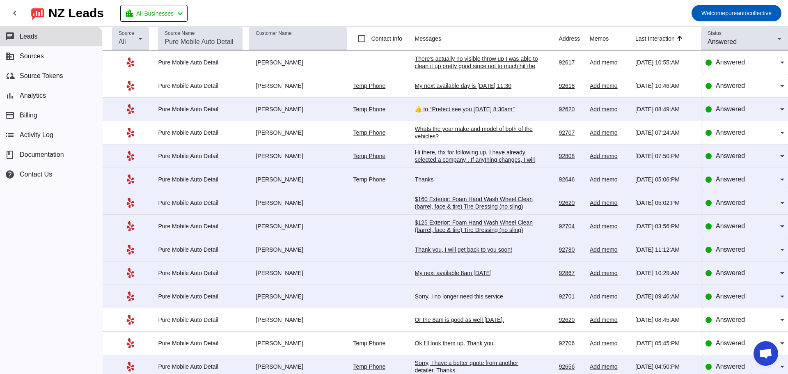  What do you see at coordinates (477, 133) in the screenshot?
I see `div: Whats the year make and model of both of the vehicles?` at bounding box center [477, 133].